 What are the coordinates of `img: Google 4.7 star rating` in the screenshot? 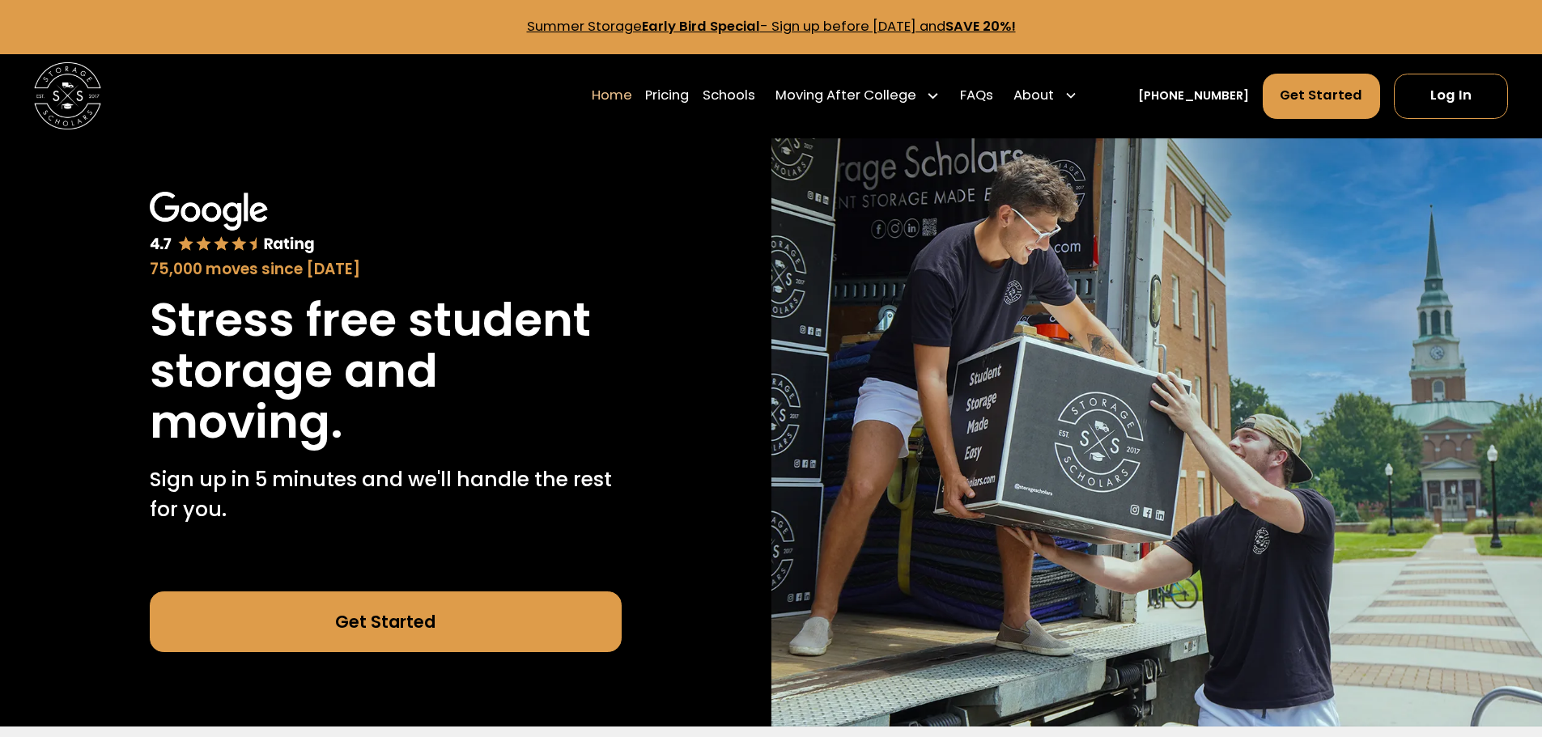 It's located at (232, 223).